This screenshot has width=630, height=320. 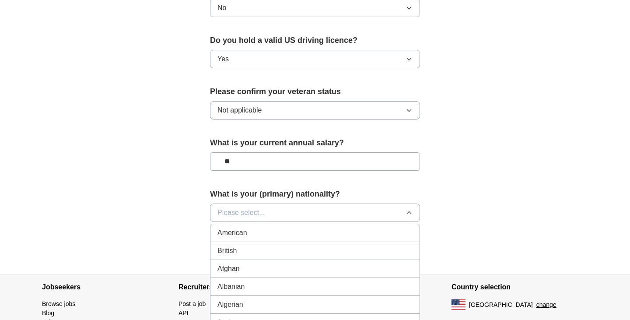 What do you see at coordinates (227, 251) in the screenshot?
I see `span: British` at bounding box center [227, 251].